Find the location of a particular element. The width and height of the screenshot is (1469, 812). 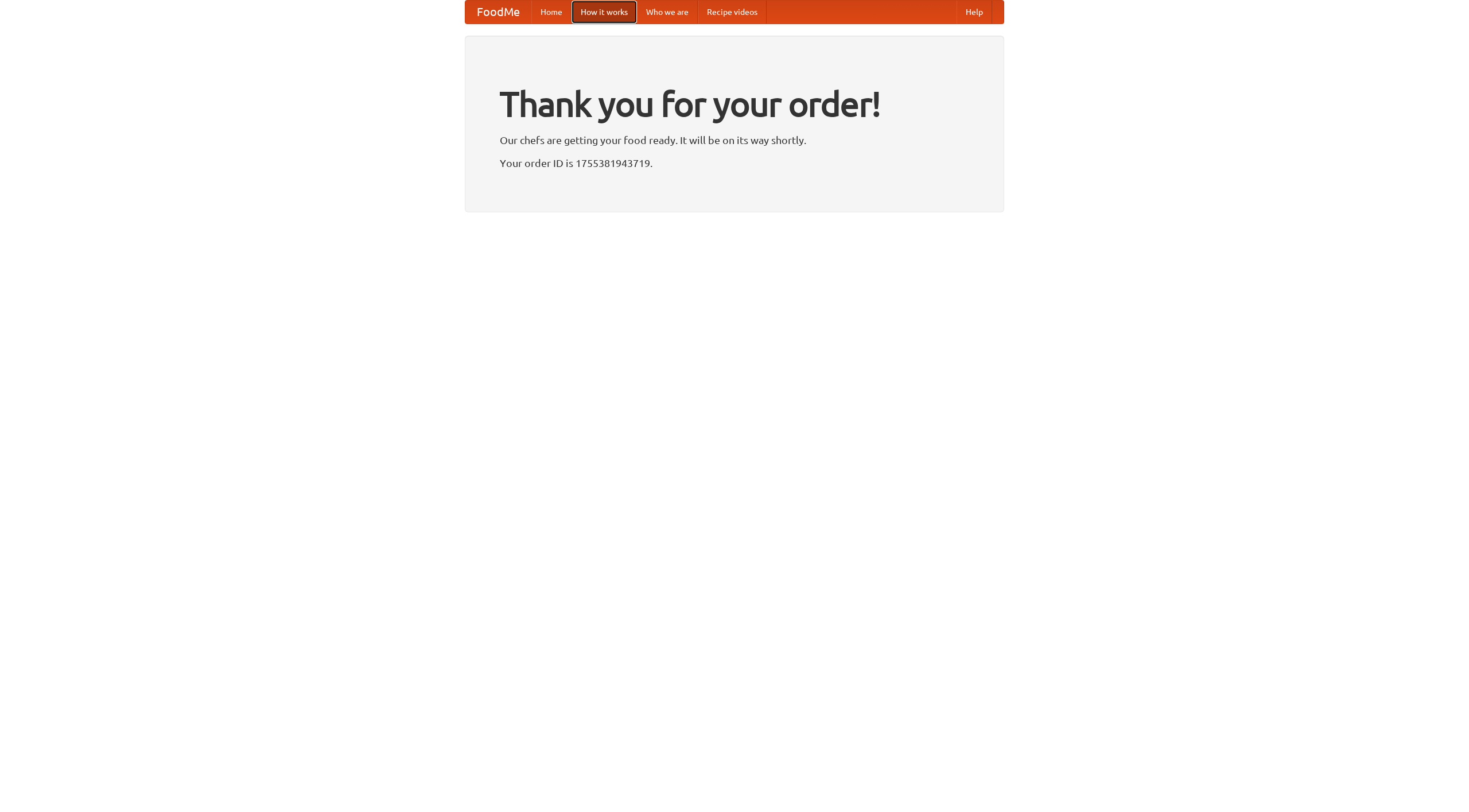

p: Your order ID is 1755381943719. is located at coordinates (734, 163).